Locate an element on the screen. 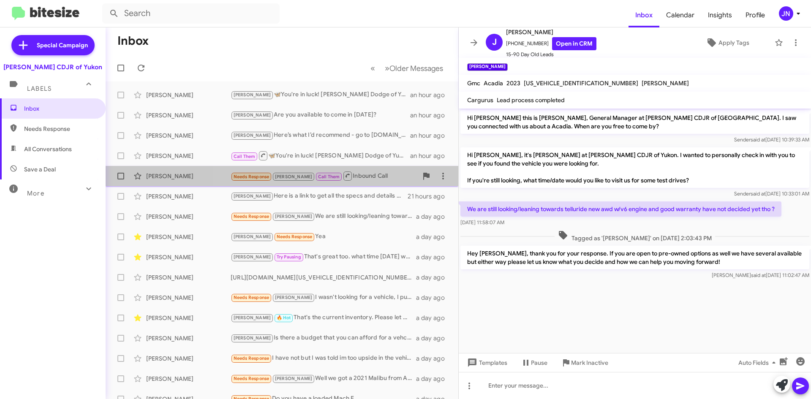 The height and width of the screenshot is (399, 811). div: Is there a budget that you can afford for a vehcile for your needs? is located at coordinates (323, 338).